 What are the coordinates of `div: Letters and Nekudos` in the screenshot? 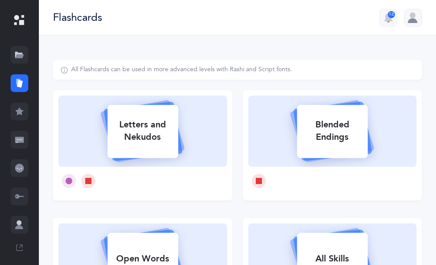 It's located at (143, 131).